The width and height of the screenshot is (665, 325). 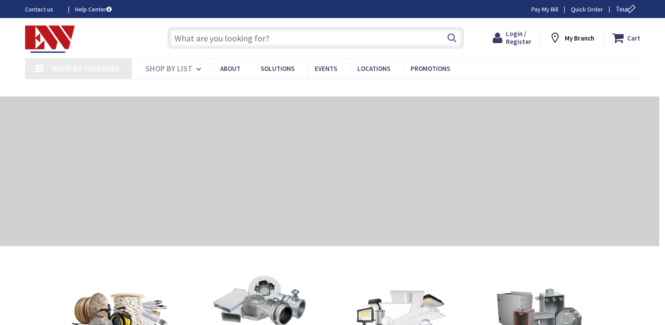 What do you see at coordinates (86, 68) in the screenshot?
I see `span: Shop By Category` at bounding box center [86, 68].